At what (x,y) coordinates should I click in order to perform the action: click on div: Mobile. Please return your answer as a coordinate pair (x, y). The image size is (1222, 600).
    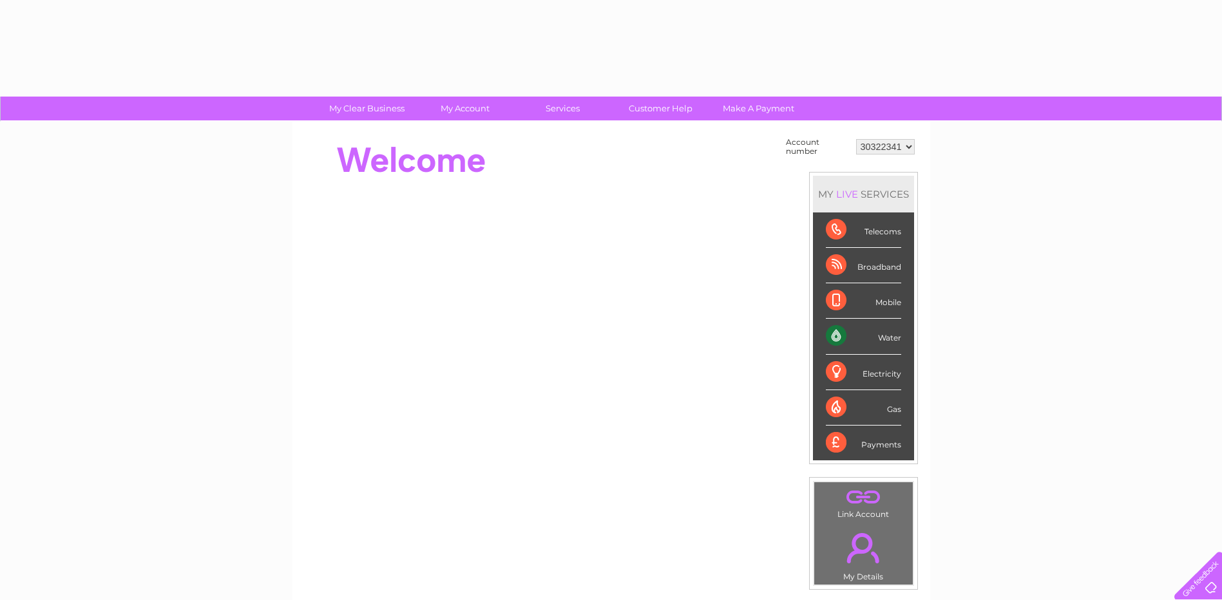
    Looking at the image, I should click on (863, 301).